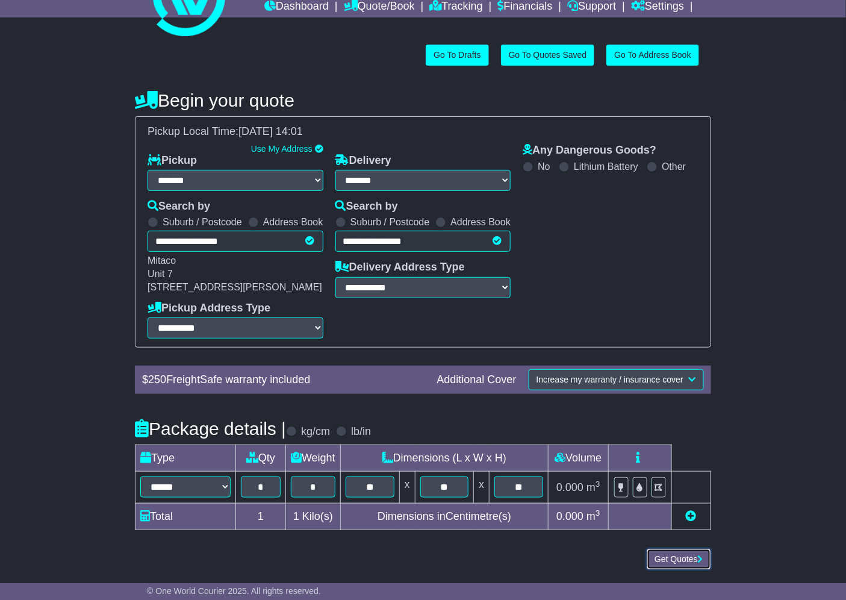 Image resolution: width=846 pixels, height=600 pixels. What do you see at coordinates (678, 559) in the screenshot?
I see `button: Get Quotes` at bounding box center [678, 559].